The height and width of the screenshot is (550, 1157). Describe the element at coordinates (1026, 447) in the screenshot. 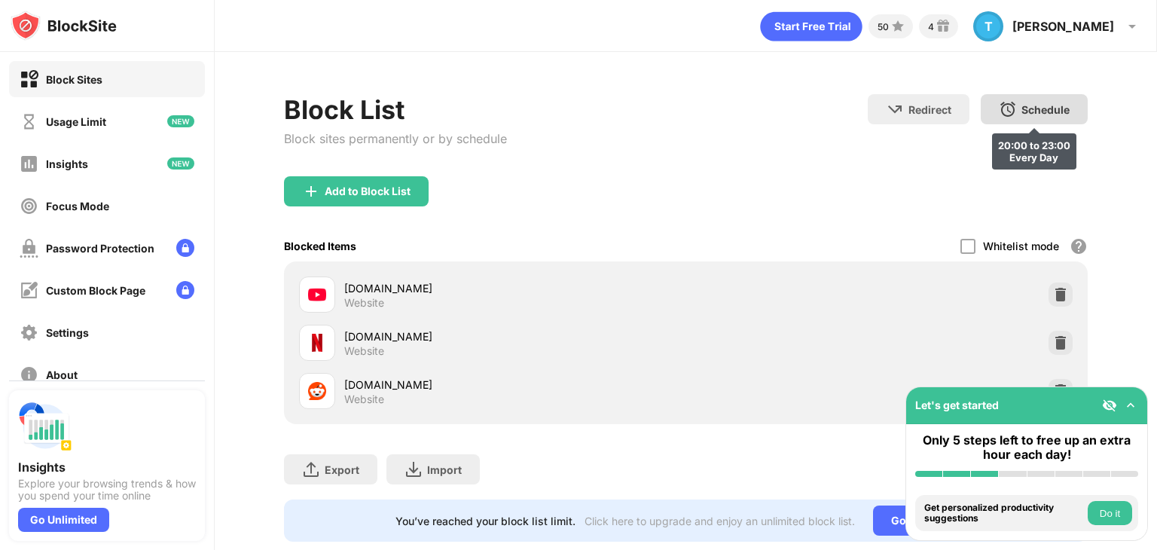

I see `div: Only 5 steps left to free up an extra hour each day!` at that location.